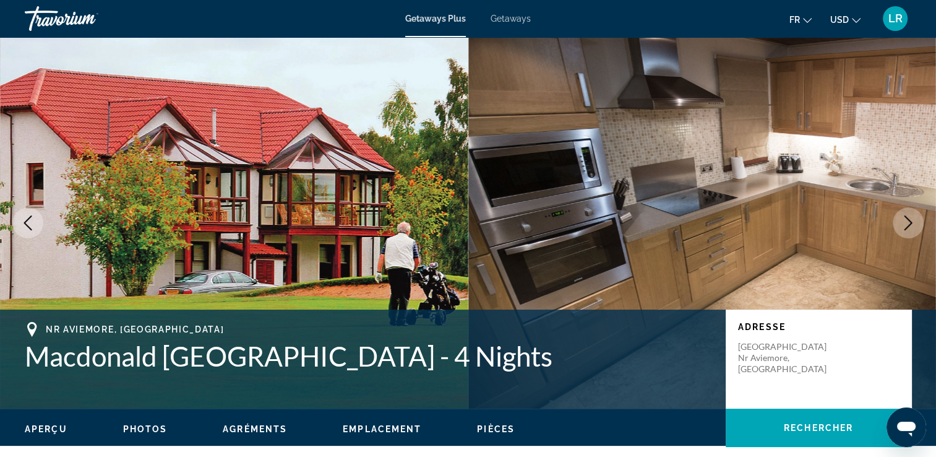 The height and width of the screenshot is (457, 936). Describe the element at coordinates (496, 429) in the screenshot. I see `button: Pièces` at that location.